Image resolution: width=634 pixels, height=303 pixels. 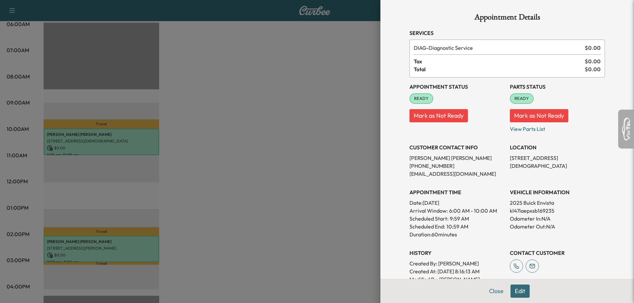 I want to click on h3: History, so click(x=457, y=253).